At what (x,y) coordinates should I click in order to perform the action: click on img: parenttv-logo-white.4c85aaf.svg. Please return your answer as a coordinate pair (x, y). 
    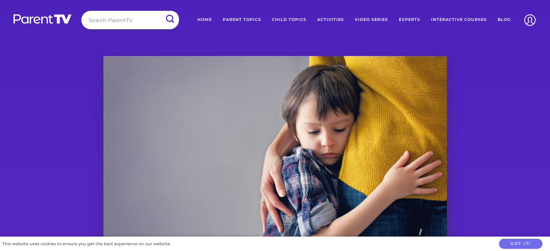
    Looking at the image, I should click on (42, 19).